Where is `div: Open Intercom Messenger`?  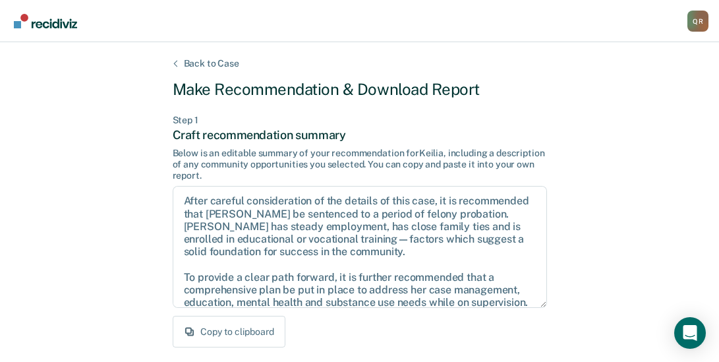 div: Open Intercom Messenger is located at coordinates (690, 333).